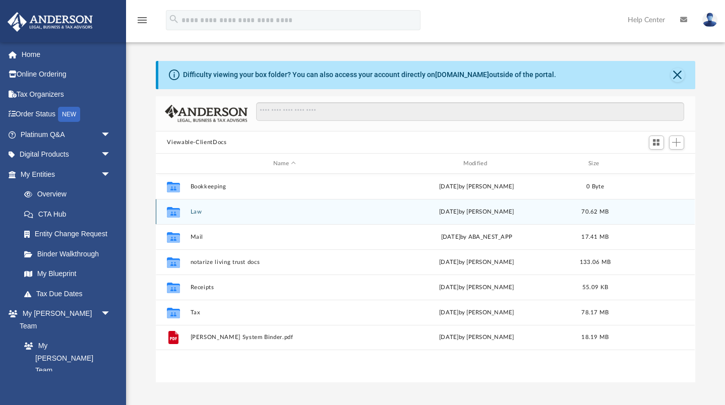  I want to click on button: Tax, so click(284, 313).